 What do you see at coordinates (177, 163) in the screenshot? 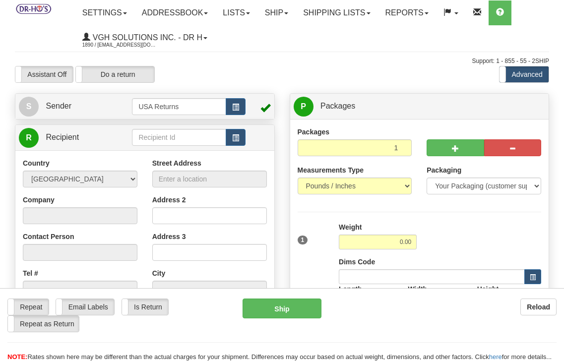
I see `label: Street Address` at bounding box center [177, 163].